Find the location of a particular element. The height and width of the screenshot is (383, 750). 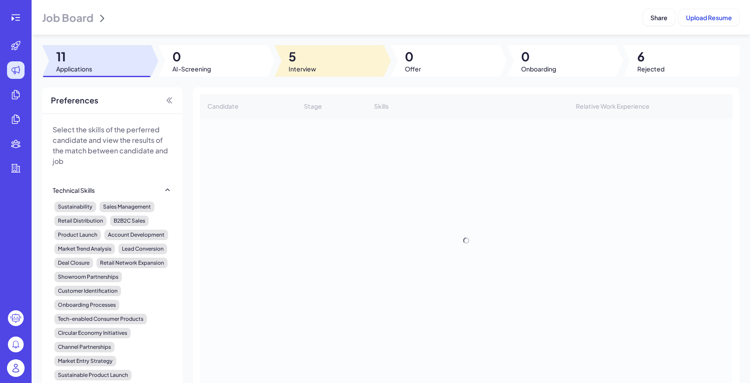

span: 6 is located at coordinates (651, 57).